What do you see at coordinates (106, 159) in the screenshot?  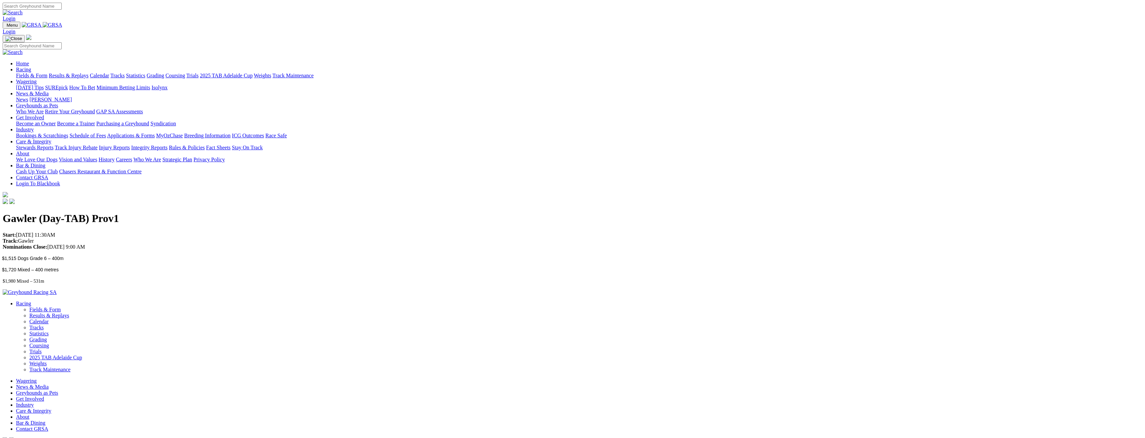 I see `a: History` at bounding box center [106, 159].